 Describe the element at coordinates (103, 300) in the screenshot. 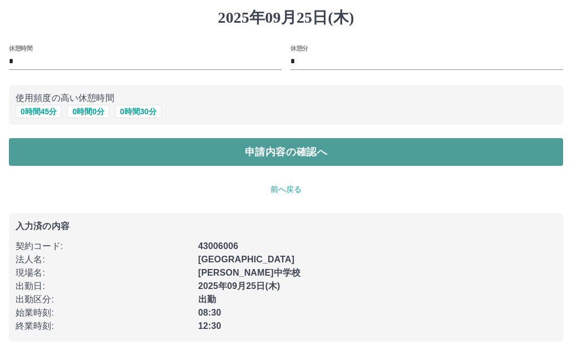

I see `p: 出勤区分 :` at that location.